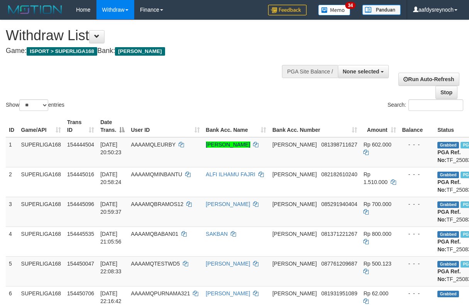 This screenshot has height=305, width=469. What do you see at coordinates (81, 174) in the screenshot?
I see `span: 154445016` at bounding box center [81, 174].